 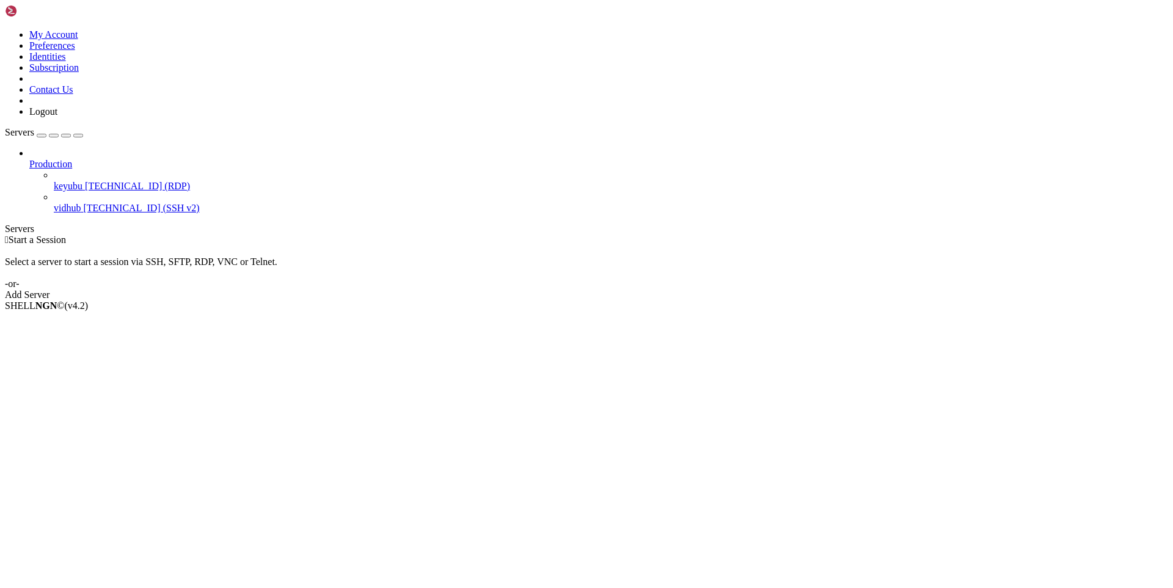 What do you see at coordinates (37, 239) in the screenshot?
I see `span: Start a Session` at bounding box center [37, 239].